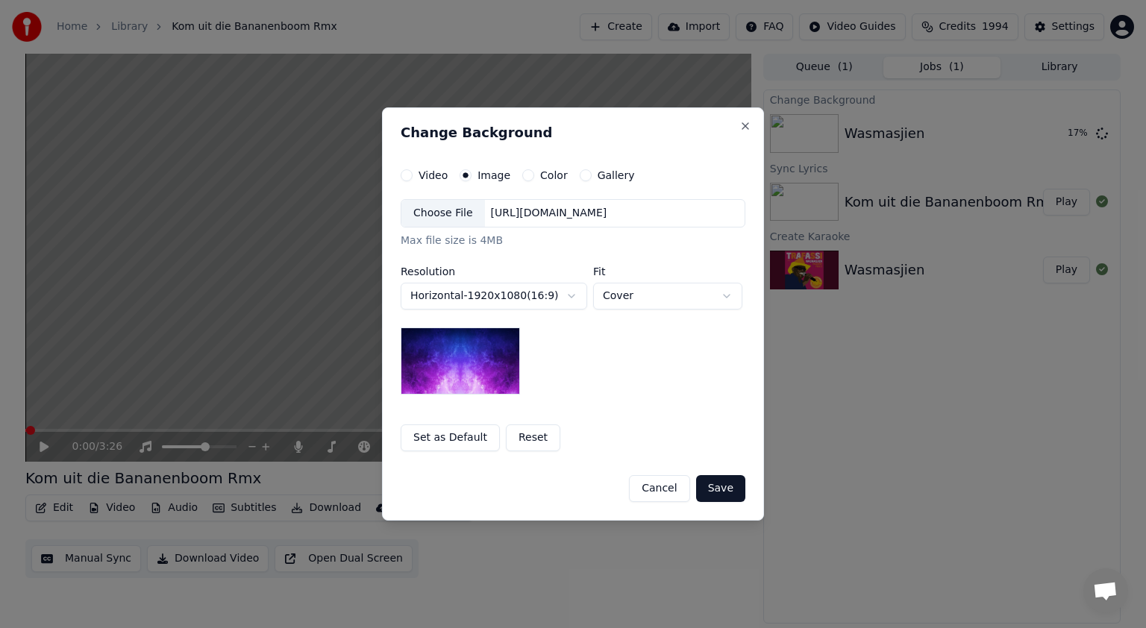 Image resolution: width=1146 pixels, height=628 pixels. Describe the element at coordinates (443, 213) in the screenshot. I see `div: Choose File` at that location.